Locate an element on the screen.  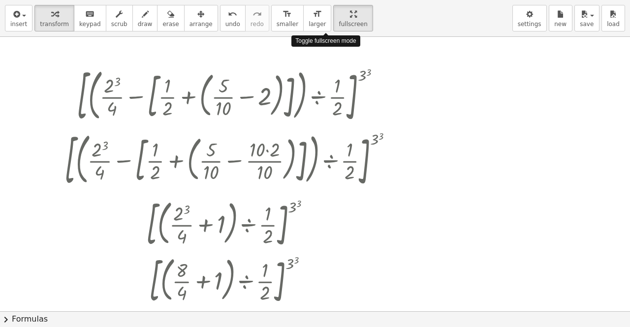
button: format_sizesmaller is located at coordinates (287, 18).